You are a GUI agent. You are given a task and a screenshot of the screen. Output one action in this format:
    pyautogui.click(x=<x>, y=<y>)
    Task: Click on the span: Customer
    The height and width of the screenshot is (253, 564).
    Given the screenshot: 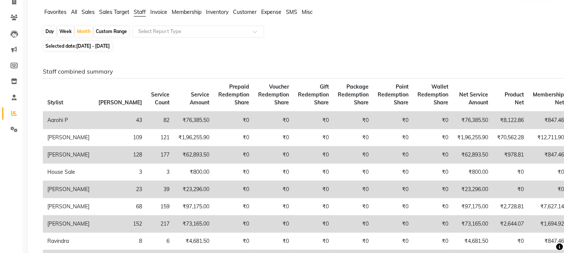 What is the action you would take?
    pyautogui.click(x=245, y=12)
    